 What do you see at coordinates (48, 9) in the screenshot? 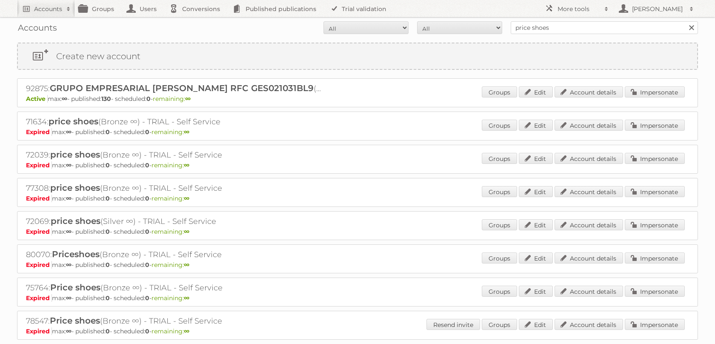
I see `h2: Accounts` at bounding box center [48, 9].